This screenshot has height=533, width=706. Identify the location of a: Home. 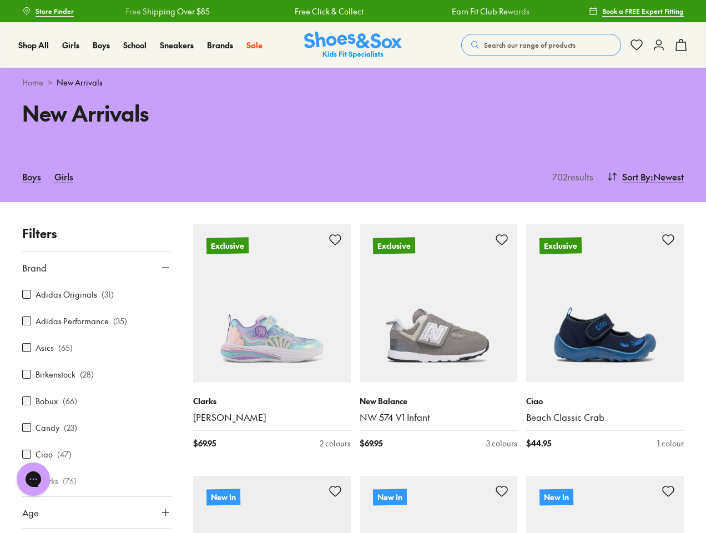
(33, 82).